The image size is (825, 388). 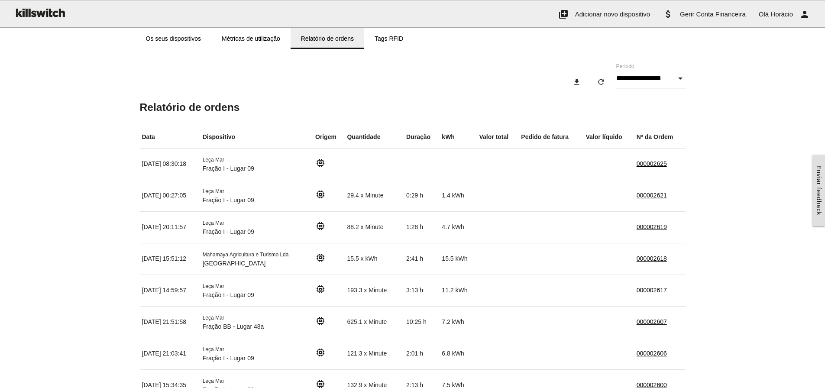 What do you see at coordinates (246, 255) in the screenshot?
I see `span: Mahamaya Agricultura e Turismo Lda` at bounding box center [246, 255].